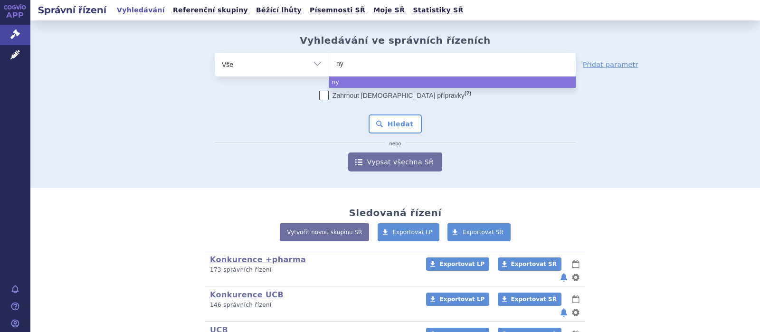  What do you see at coordinates (258, 259) in the screenshot?
I see `a: Konkurence +pharma` at bounding box center [258, 259].